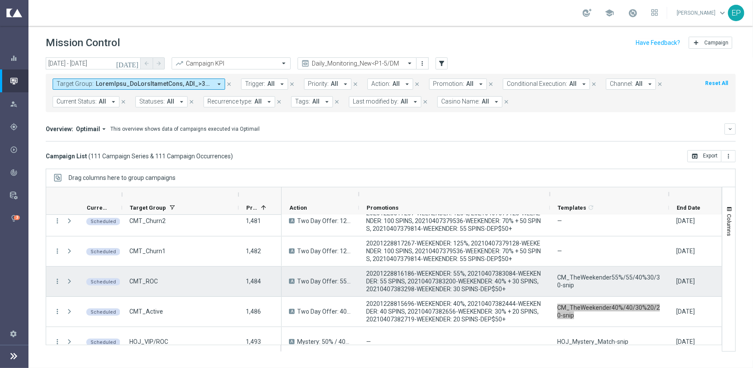  I want to click on button: open_in_browser Export, so click(704, 156).